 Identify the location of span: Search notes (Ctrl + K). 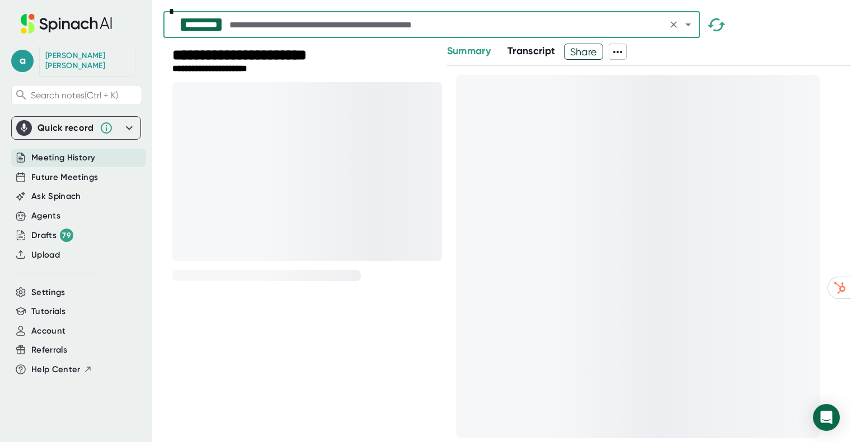
(74, 95).